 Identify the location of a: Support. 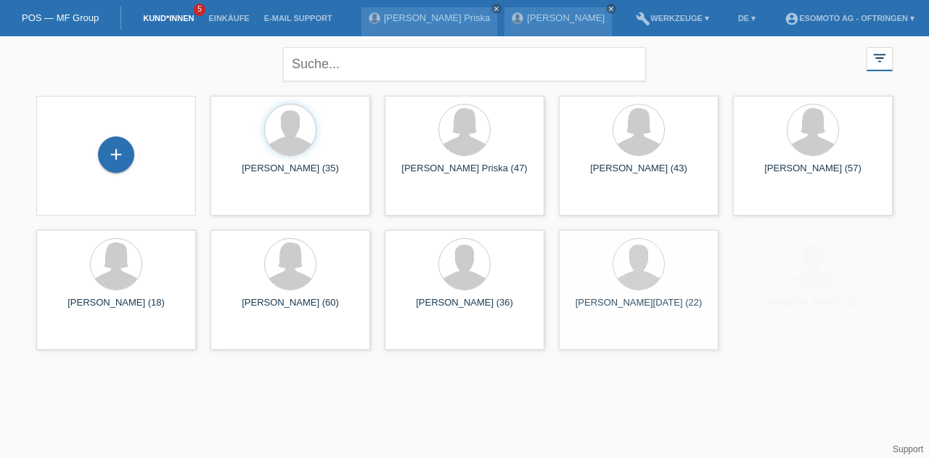
(908, 449).